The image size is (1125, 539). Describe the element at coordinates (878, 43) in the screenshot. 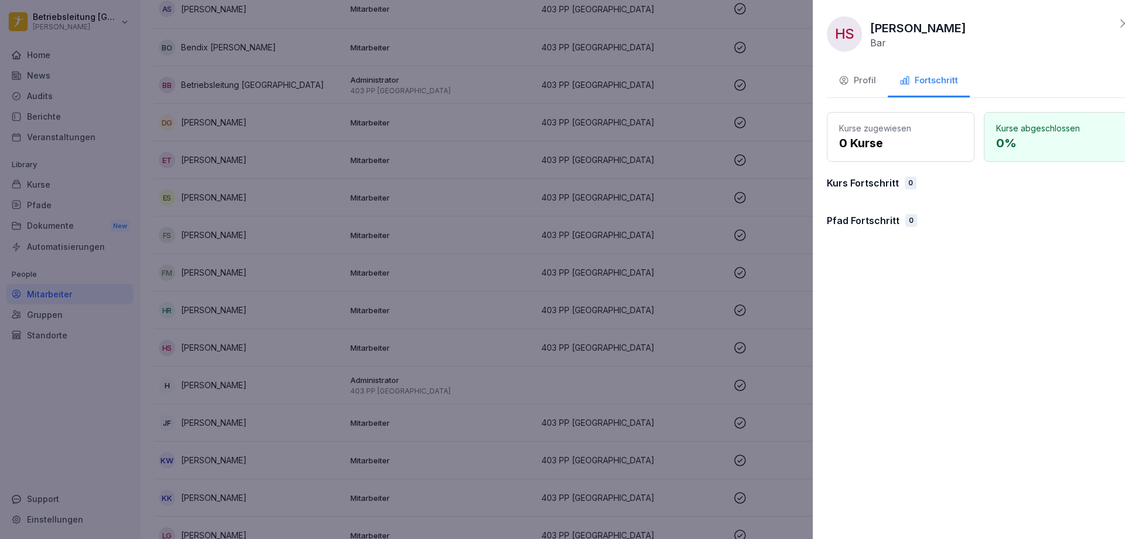

I see `p: Bar` at that location.